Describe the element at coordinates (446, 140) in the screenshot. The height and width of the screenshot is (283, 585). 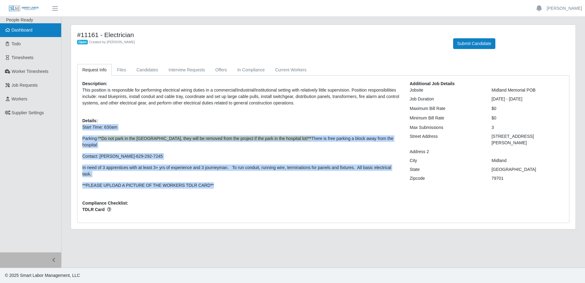
I see `div: Street Address` at that location.